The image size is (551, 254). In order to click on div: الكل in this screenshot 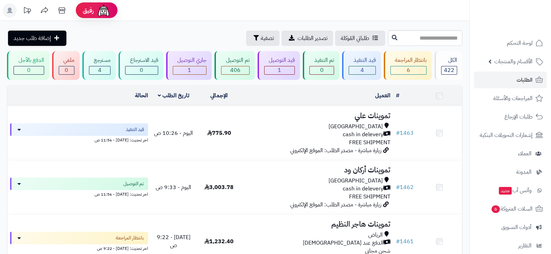, I will do `click(449, 60)`.